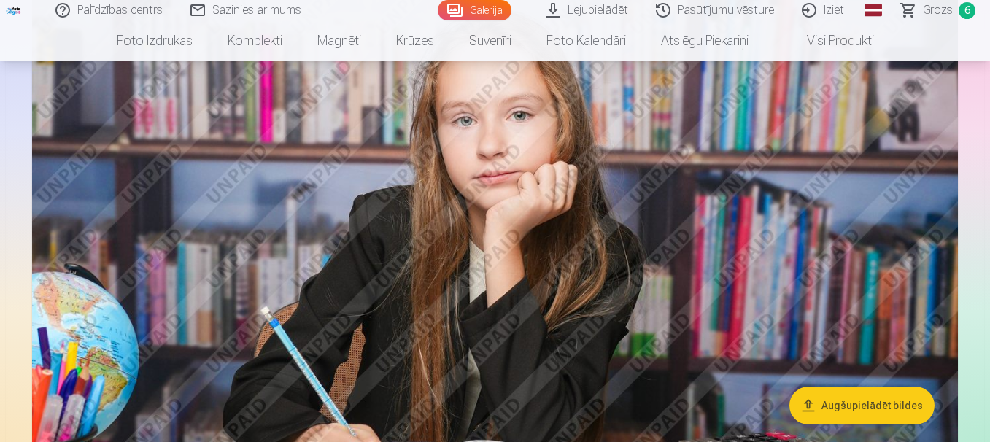 The image size is (990, 442). I want to click on span: Grozs, so click(937, 10).